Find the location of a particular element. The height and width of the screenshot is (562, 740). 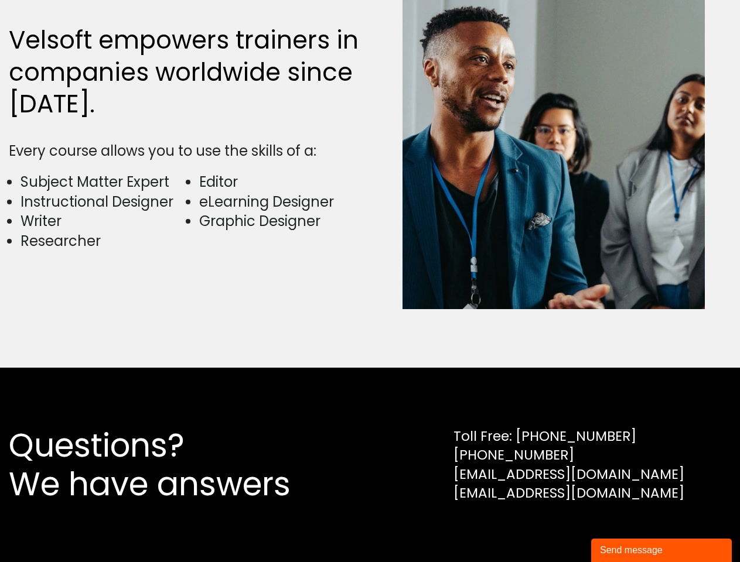

li: Subject Matter Expert is located at coordinates (103, 182).